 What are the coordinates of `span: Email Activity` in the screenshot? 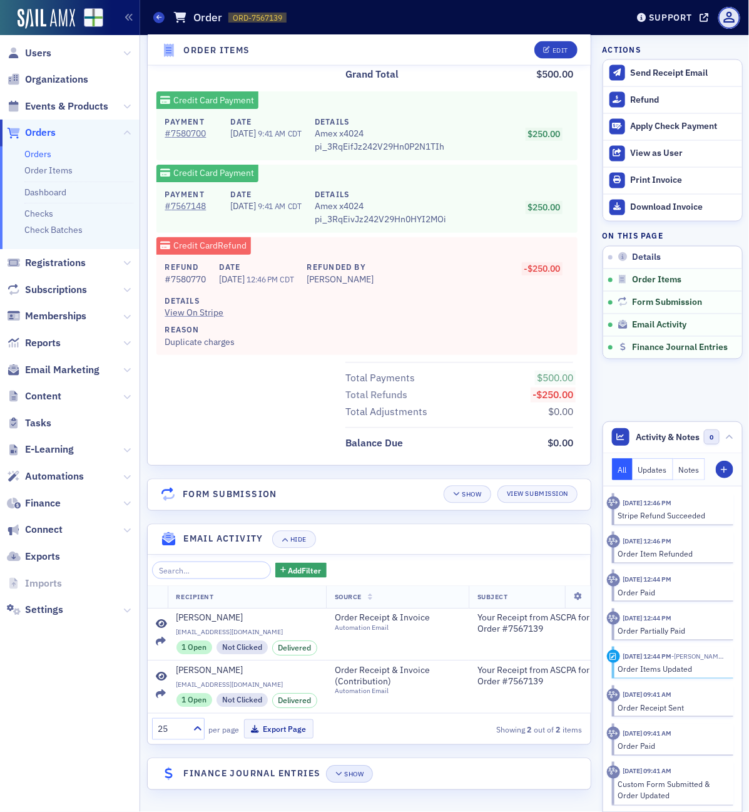 It's located at (660, 325).